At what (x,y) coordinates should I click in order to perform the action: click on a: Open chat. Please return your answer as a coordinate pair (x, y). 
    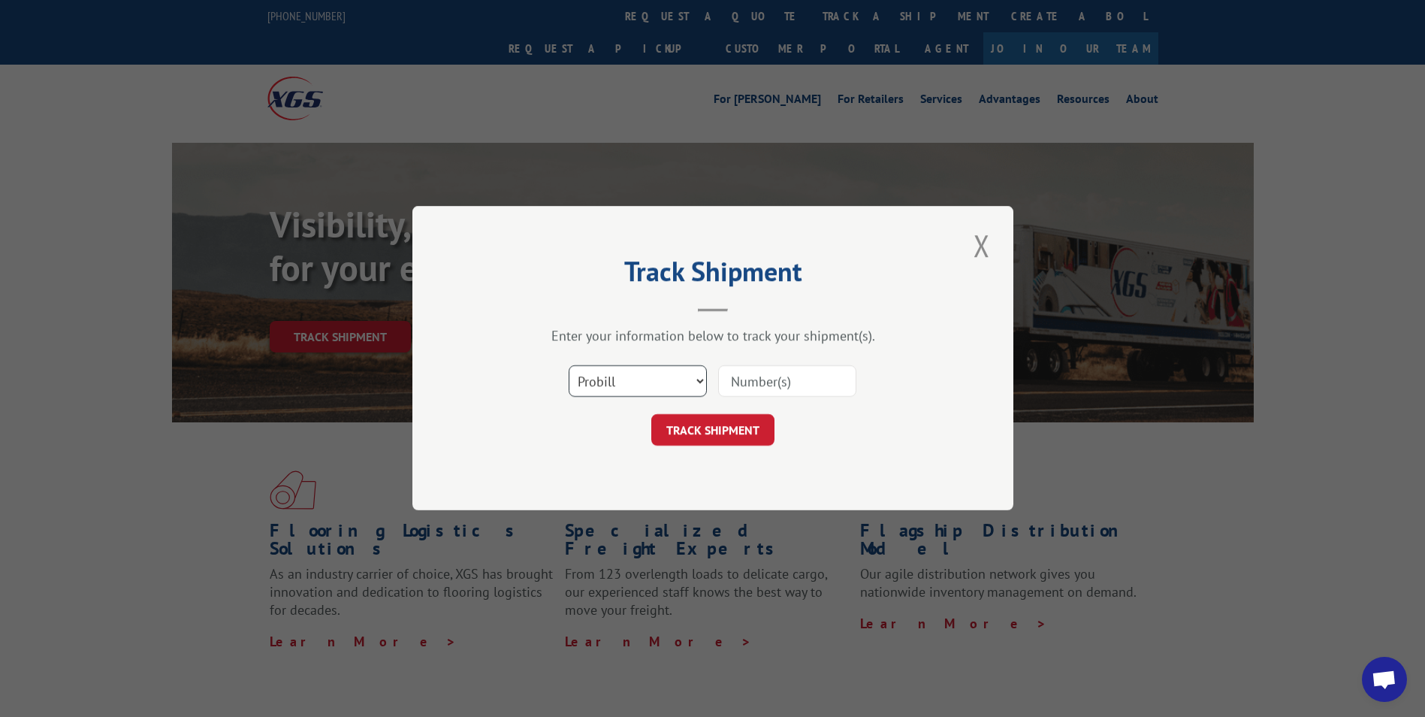
    Looking at the image, I should click on (1384, 679).